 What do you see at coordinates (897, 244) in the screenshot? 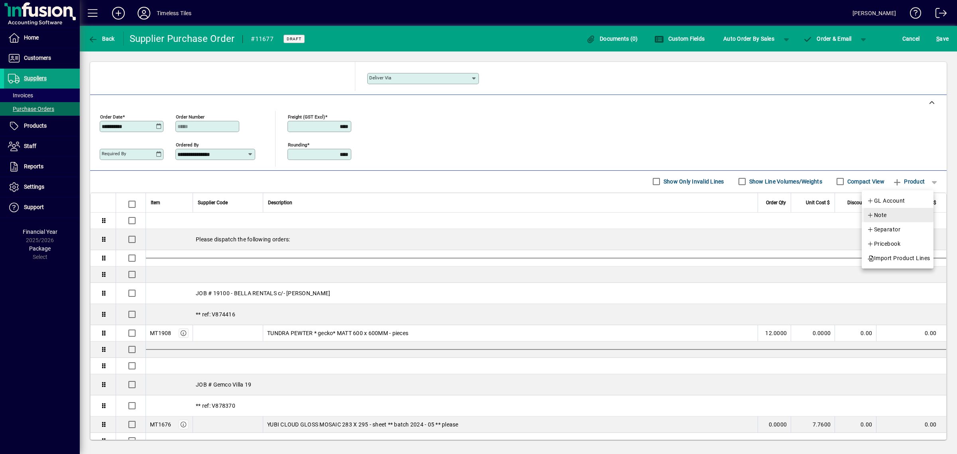
I see `button: Pricebook` at bounding box center [897, 244].